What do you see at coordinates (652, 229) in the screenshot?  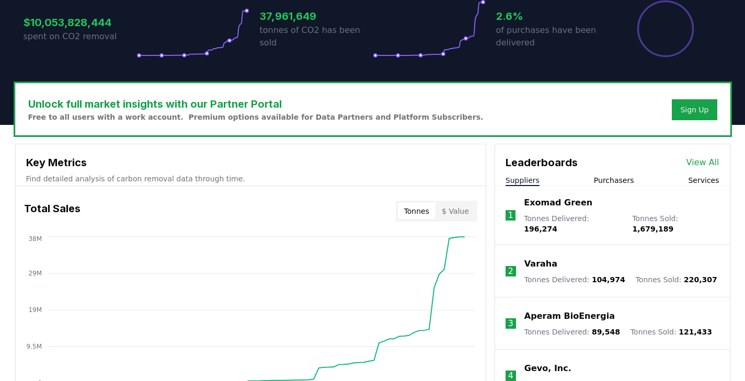 I see `span: 1,679,189` at bounding box center [652, 229].